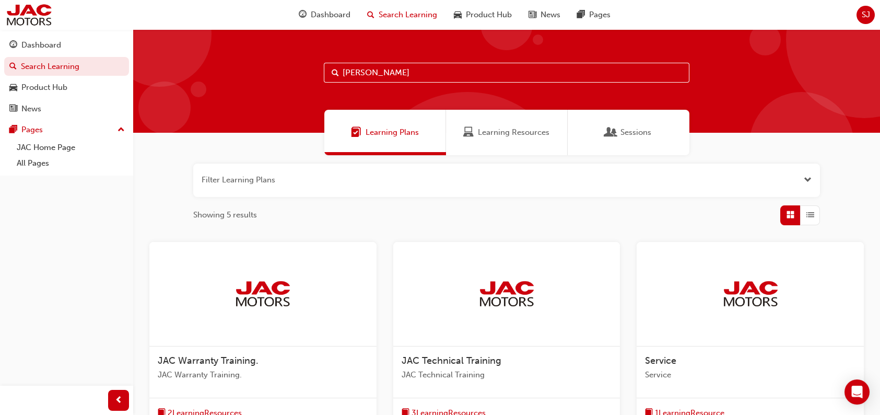 This screenshot has width=880, height=415. What do you see at coordinates (600, 15) in the screenshot?
I see `span: Pages` at bounding box center [600, 15].